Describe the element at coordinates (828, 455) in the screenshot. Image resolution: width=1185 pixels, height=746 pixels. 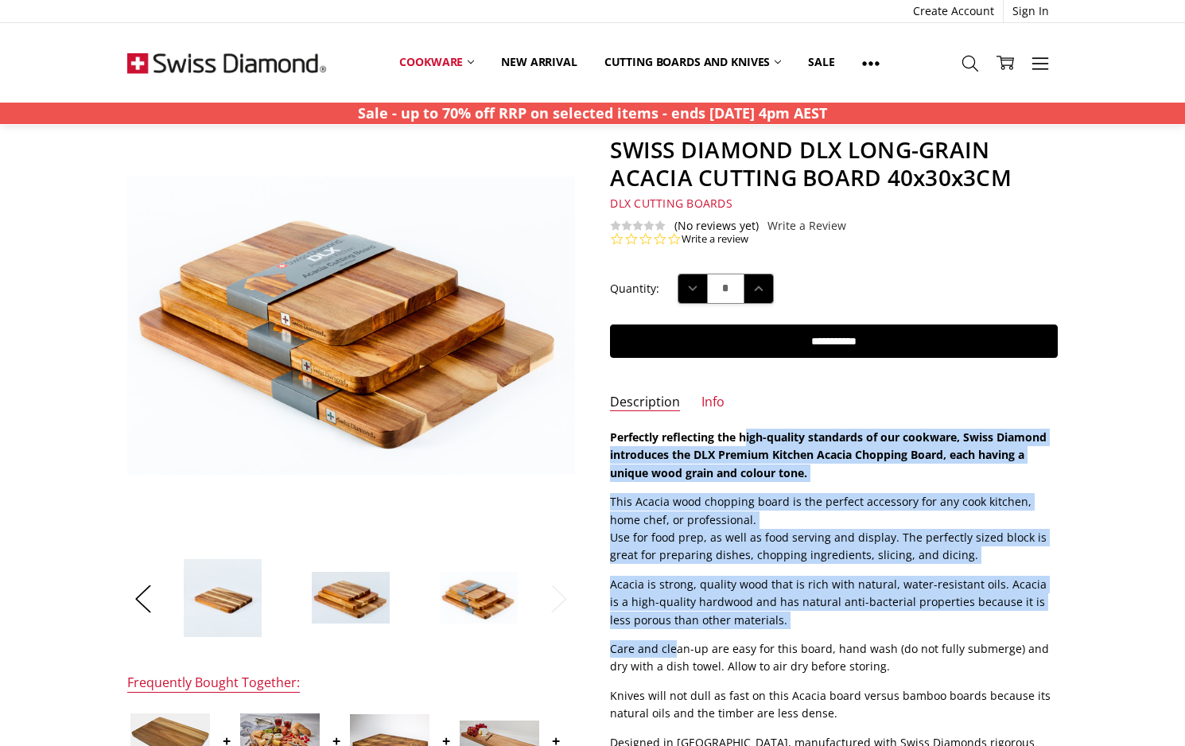
I see `strong: Perfectly reflecting the high-quality standards of our cookware, Swiss Diamond introduces the DLX...` at that location.